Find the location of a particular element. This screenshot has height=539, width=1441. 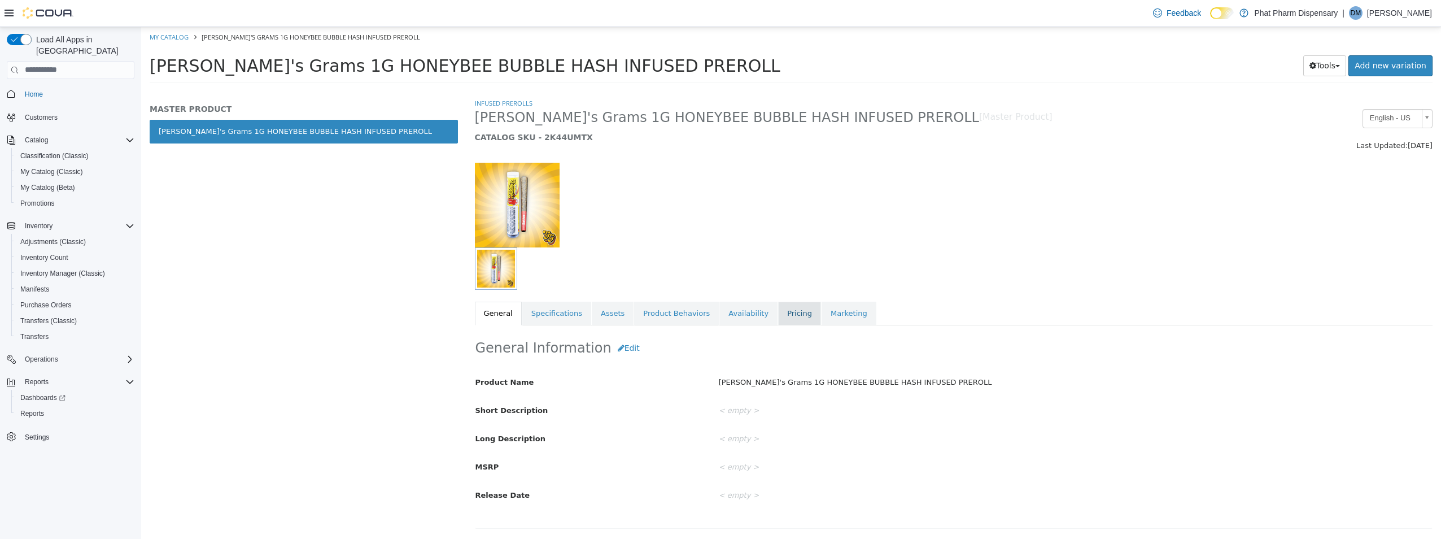

a: General is located at coordinates (357, 286).